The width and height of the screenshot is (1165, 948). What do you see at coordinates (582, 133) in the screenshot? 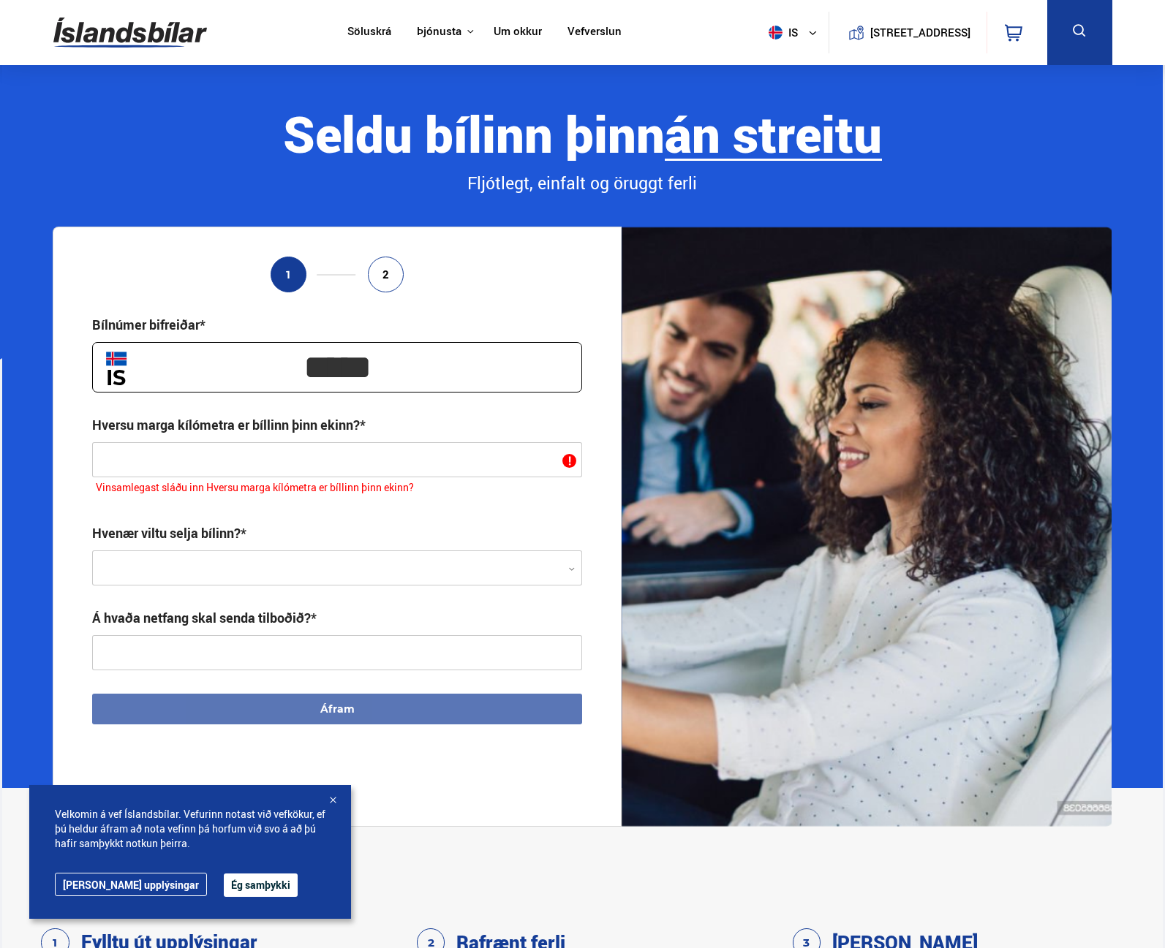
I see `div: Seldu bílinn þinn` at bounding box center [582, 133].